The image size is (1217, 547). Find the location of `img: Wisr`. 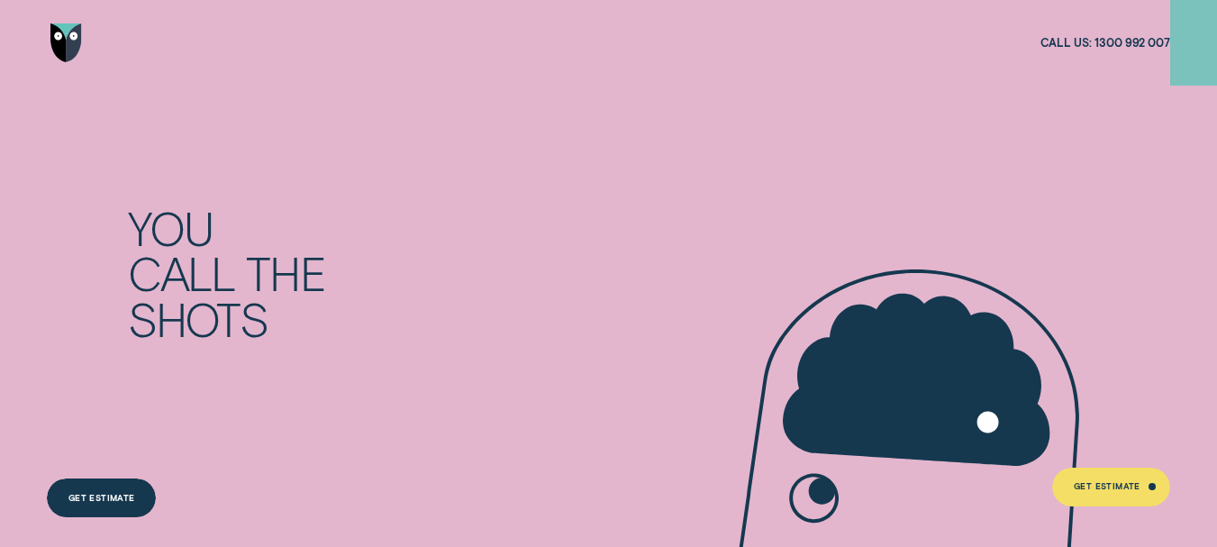

img: Wisr is located at coordinates (67, 42).